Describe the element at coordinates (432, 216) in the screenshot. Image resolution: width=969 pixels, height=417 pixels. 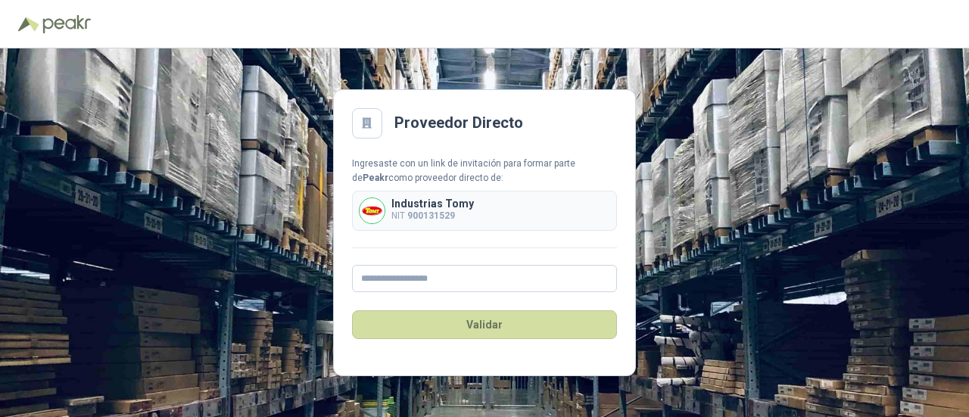
I see `p: NIT` at that location.